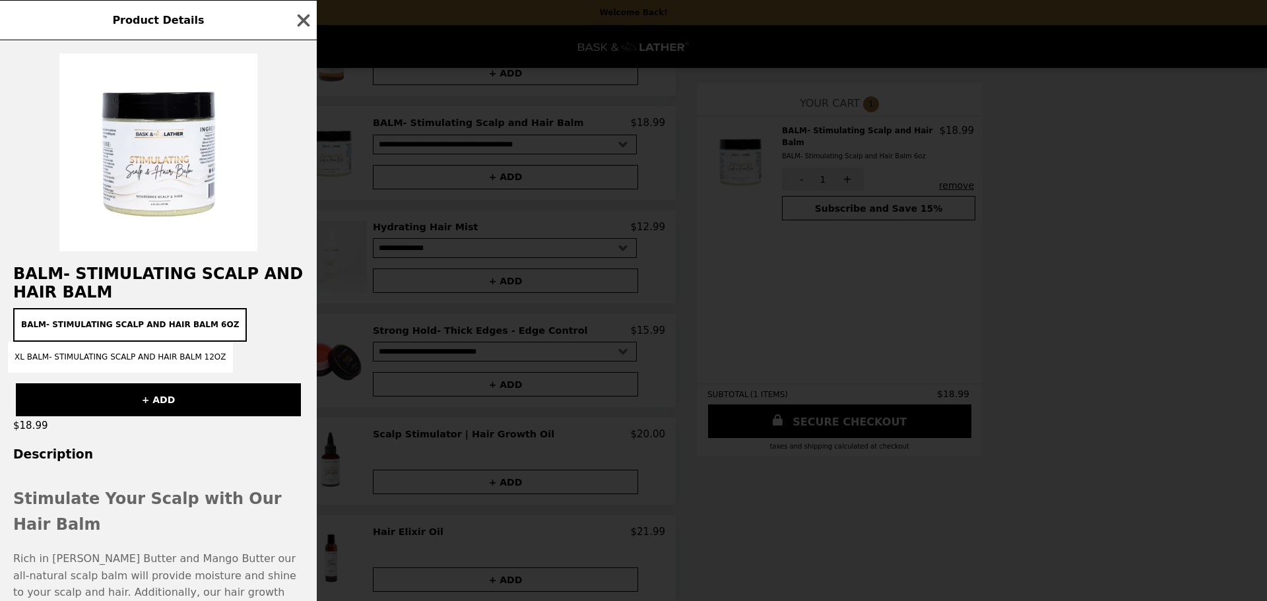 The height and width of the screenshot is (601, 1267). What do you see at coordinates (130, 325) in the screenshot?
I see `button: BALM- Stimulating Scalp and Hair Balm 6oz` at bounding box center [130, 325].